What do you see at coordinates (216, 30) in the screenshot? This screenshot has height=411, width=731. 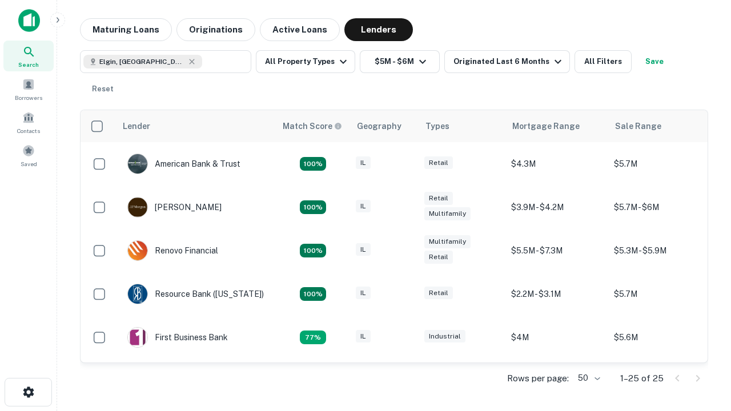 I see `button: Originations` at bounding box center [216, 30].